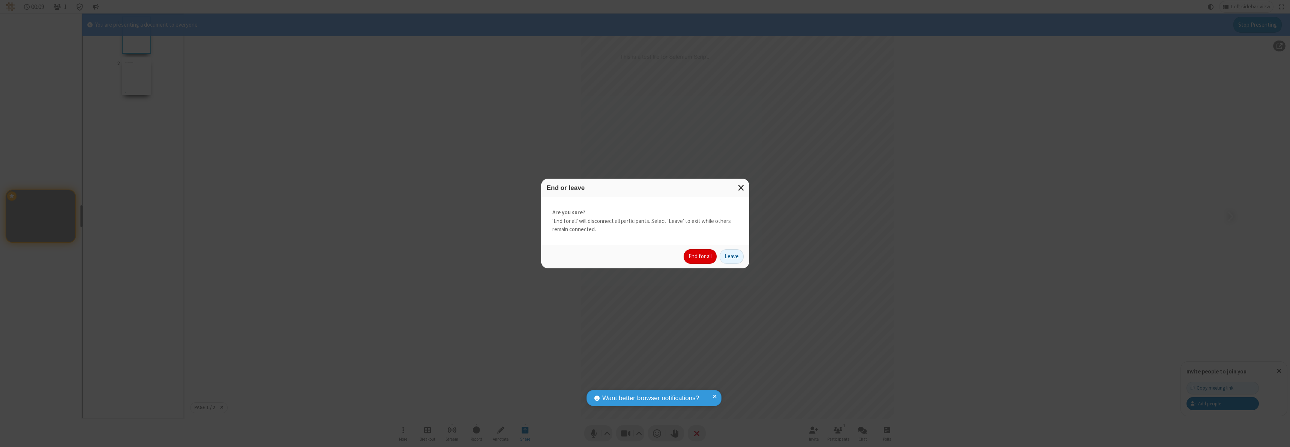 The height and width of the screenshot is (447, 1290). I want to click on button: Close modal, so click(742, 188).